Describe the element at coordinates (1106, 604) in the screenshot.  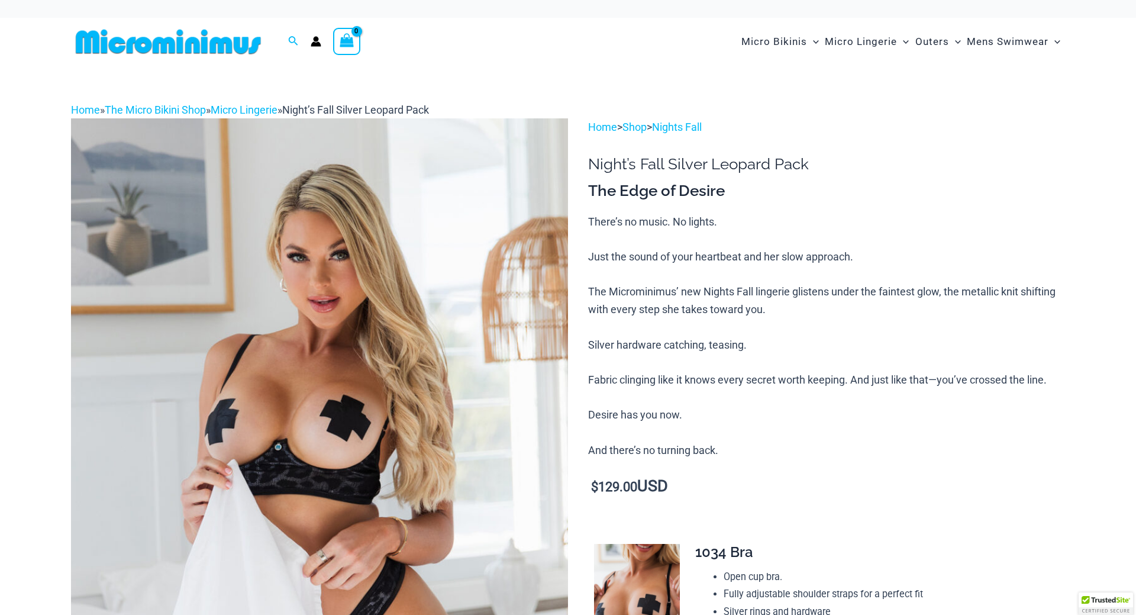
I see `div: TrustedSite Certified` at that location.